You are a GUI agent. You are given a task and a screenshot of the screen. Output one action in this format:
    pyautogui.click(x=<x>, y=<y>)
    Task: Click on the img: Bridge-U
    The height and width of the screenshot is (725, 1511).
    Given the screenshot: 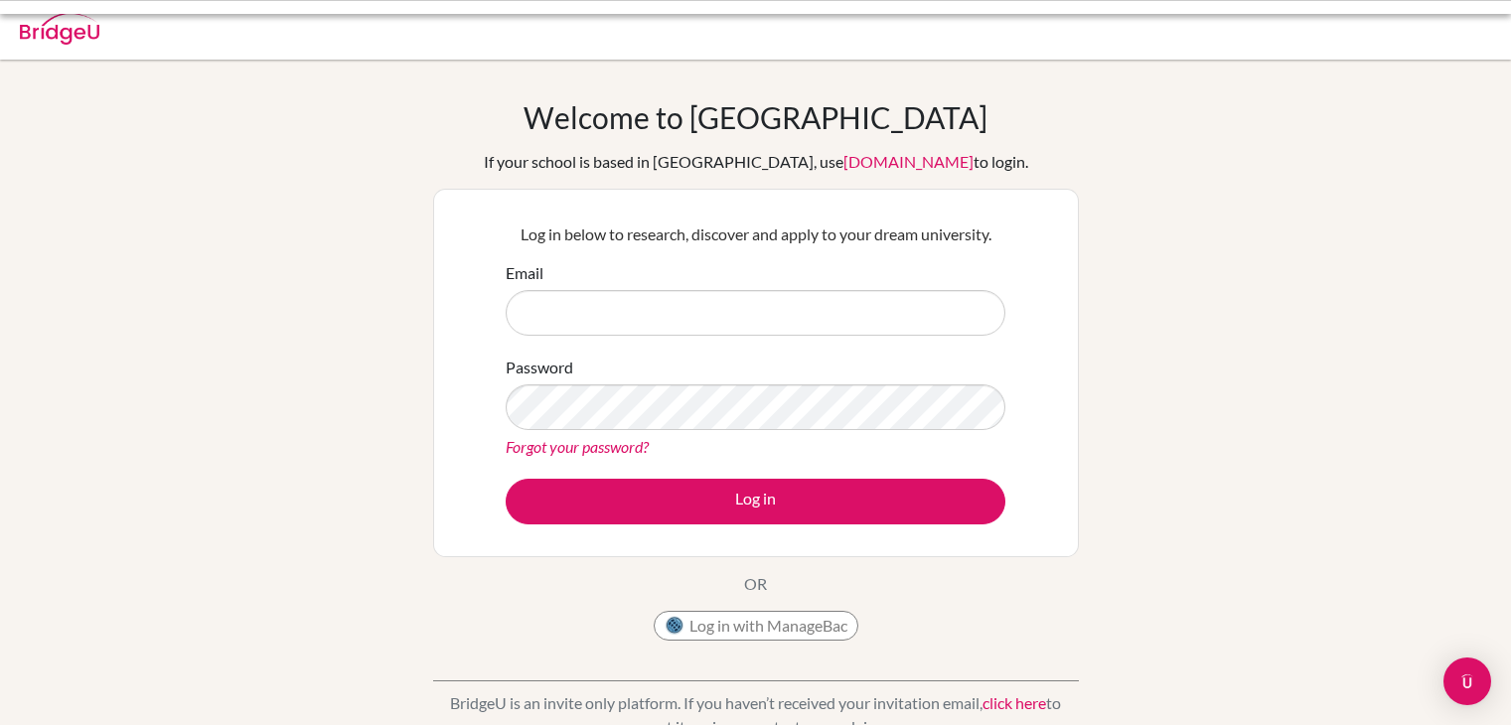 What is the action you would take?
    pyautogui.click(x=60, y=29)
    